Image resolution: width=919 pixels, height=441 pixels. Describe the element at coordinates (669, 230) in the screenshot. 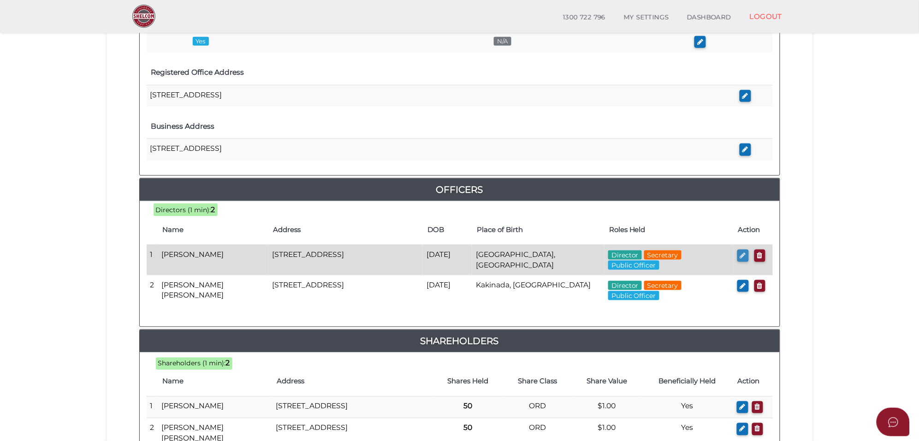

I see `h4: Roles Held` at that location.